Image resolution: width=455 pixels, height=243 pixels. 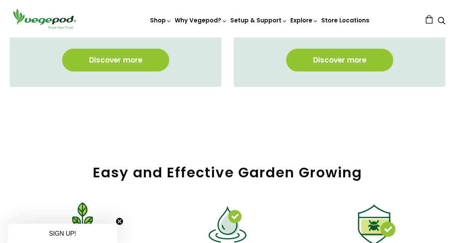 I want to click on button: Close teaser, so click(x=120, y=221).